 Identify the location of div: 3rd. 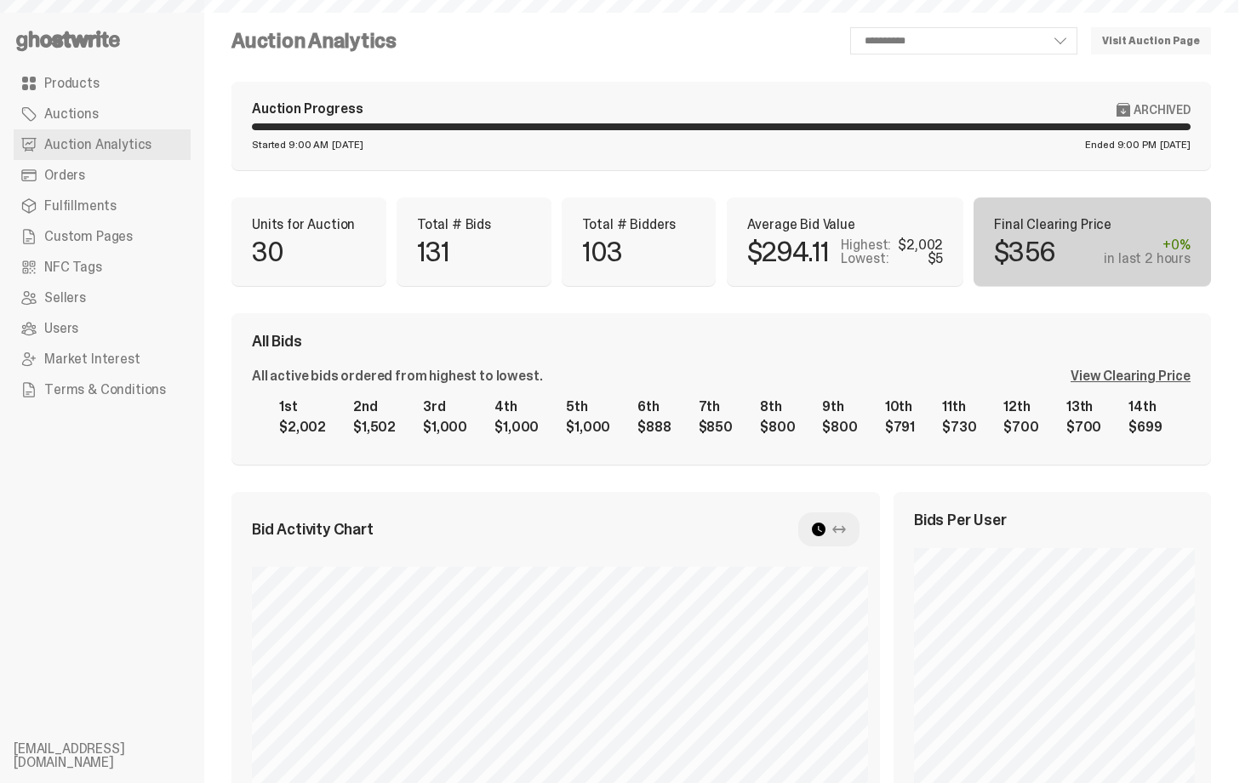
(445, 407).